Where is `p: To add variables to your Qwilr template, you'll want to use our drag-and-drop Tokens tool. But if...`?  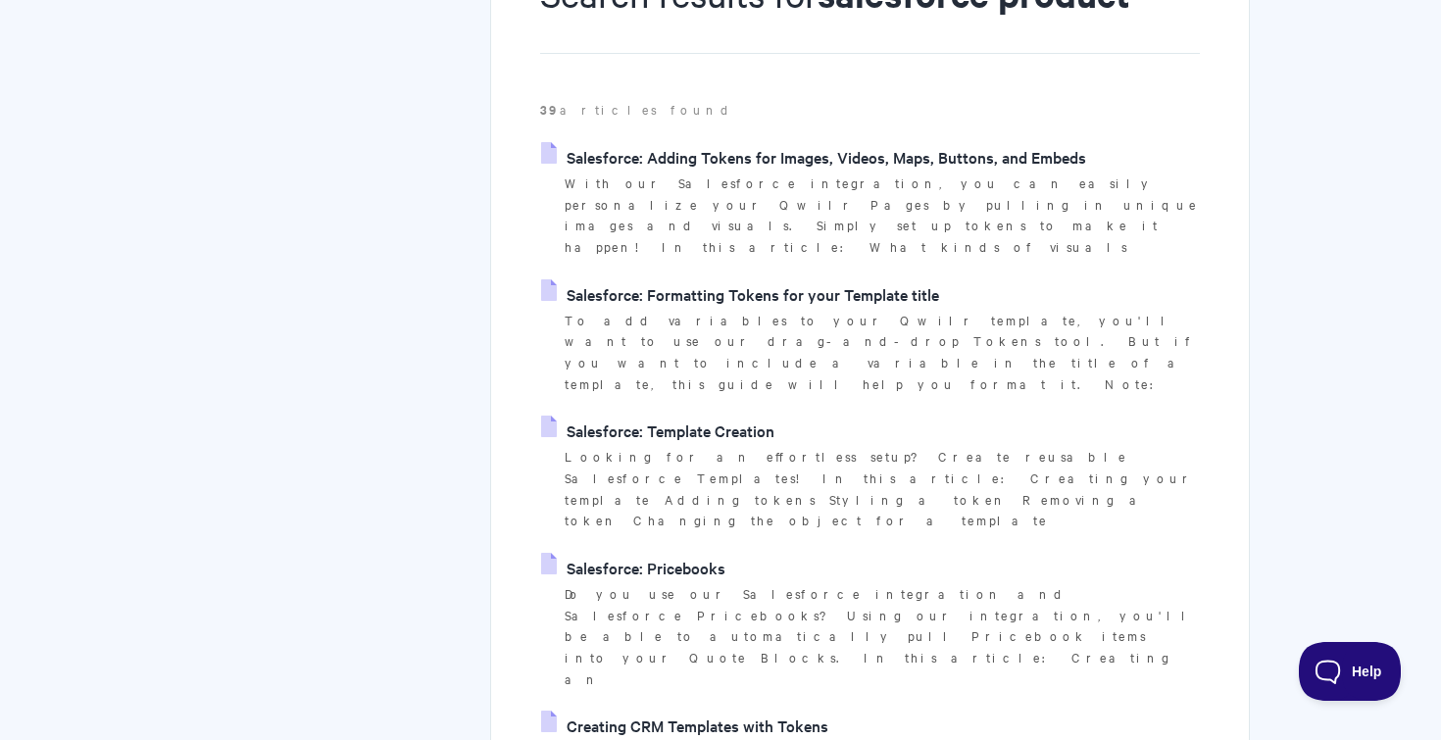
p: To add variables to your Qwilr template, you'll want to use our drag-and-drop Tokens tool. But if... is located at coordinates (883, 352).